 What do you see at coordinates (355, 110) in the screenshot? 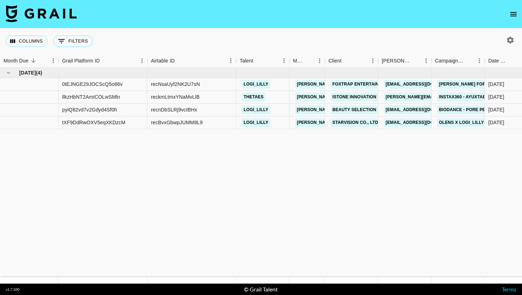
I see `a: Beauty Selection` at bounding box center [355, 110].